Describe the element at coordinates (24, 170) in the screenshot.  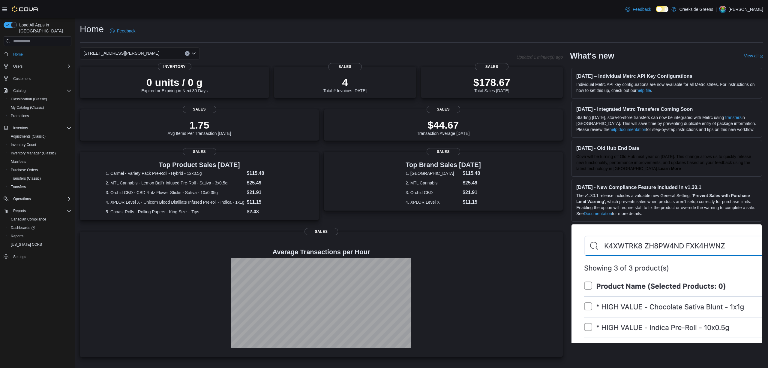
I see `span: Purchase Orders` at that location.